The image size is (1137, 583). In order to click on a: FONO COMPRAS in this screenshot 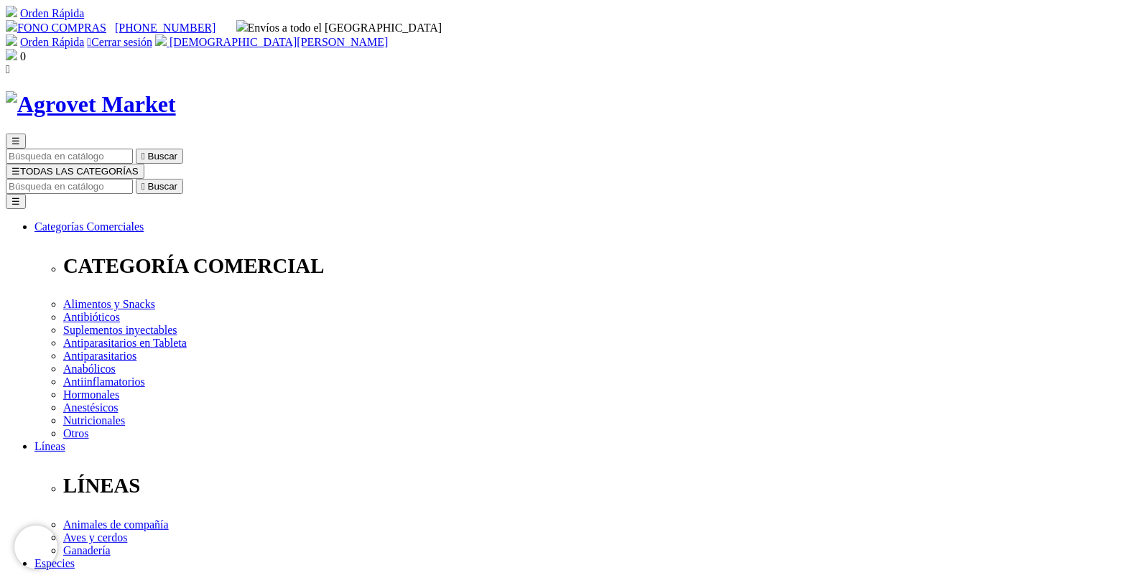, I will do `click(56, 27)`.